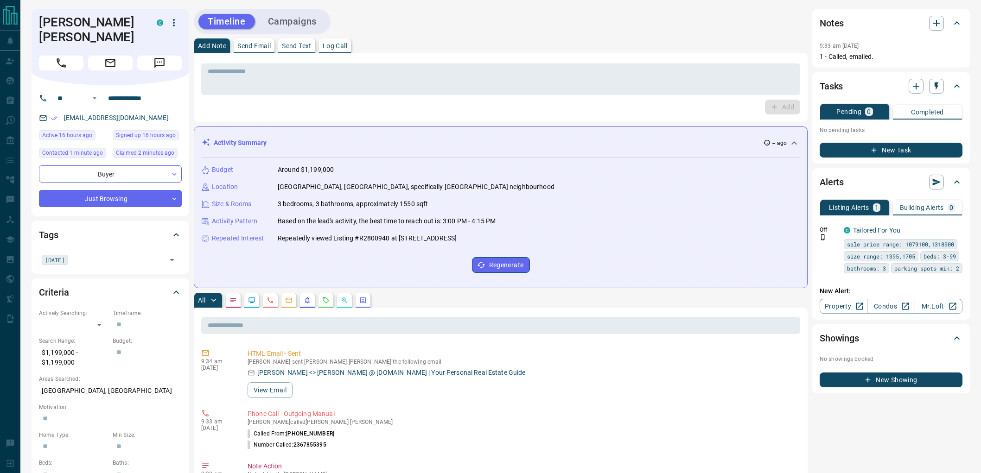 This screenshot has height=473, width=981. What do you see at coordinates (832, 182) in the screenshot?
I see `h2: Alerts` at bounding box center [832, 182].